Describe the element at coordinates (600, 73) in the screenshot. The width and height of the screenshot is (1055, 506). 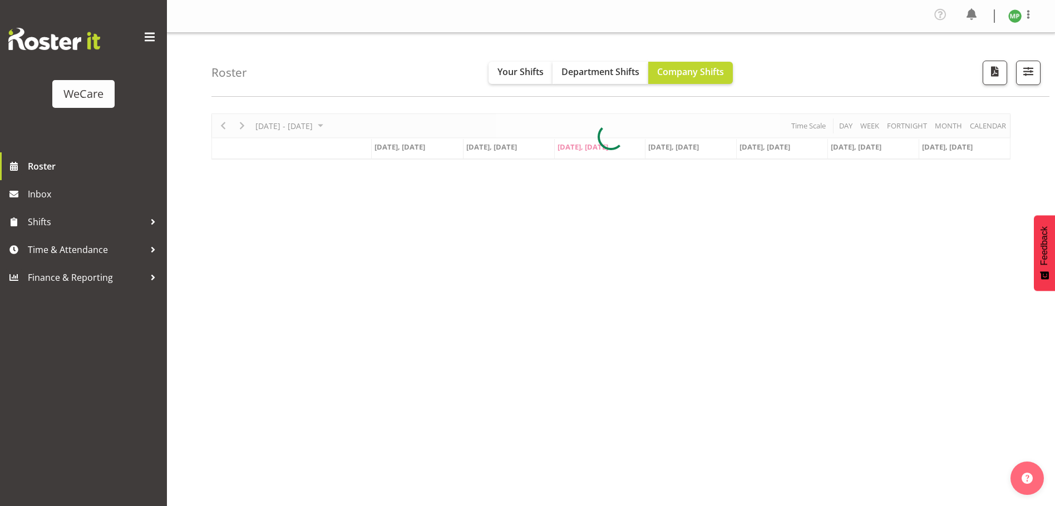
I see `button: Department Shifts` at that location.